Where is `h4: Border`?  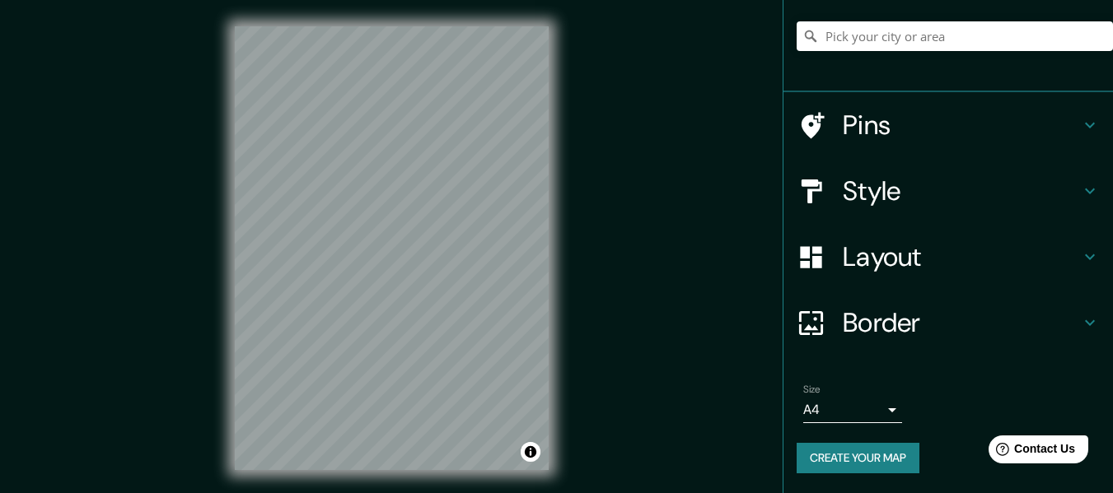 h4: Border is located at coordinates (961, 323).